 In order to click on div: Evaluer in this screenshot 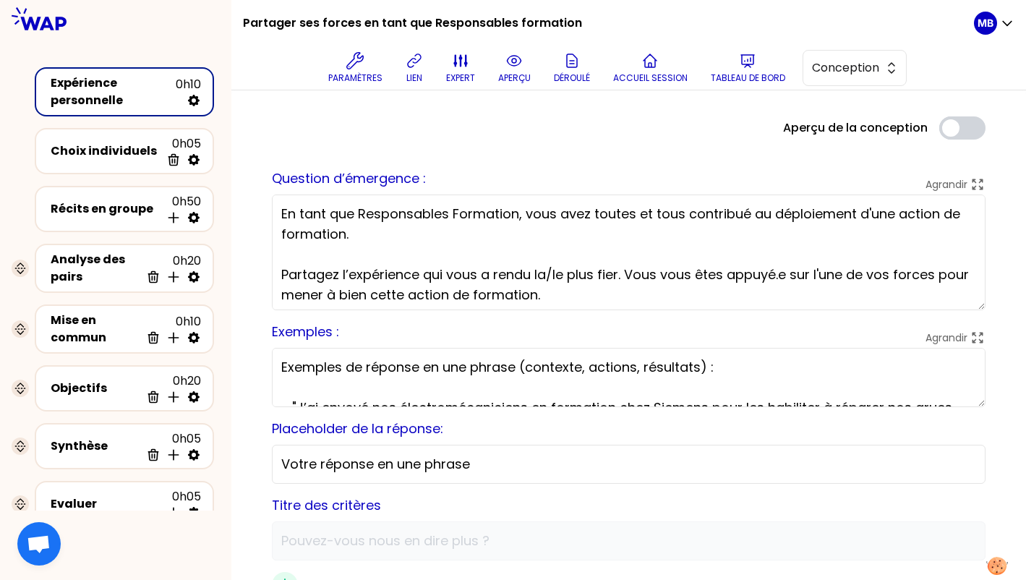, I will do `click(106, 504)`.